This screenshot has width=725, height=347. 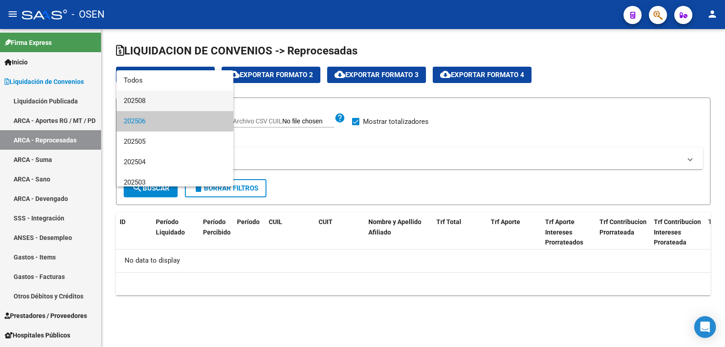 What do you see at coordinates (175, 162) in the screenshot?
I see `span: 202504` at bounding box center [175, 162].